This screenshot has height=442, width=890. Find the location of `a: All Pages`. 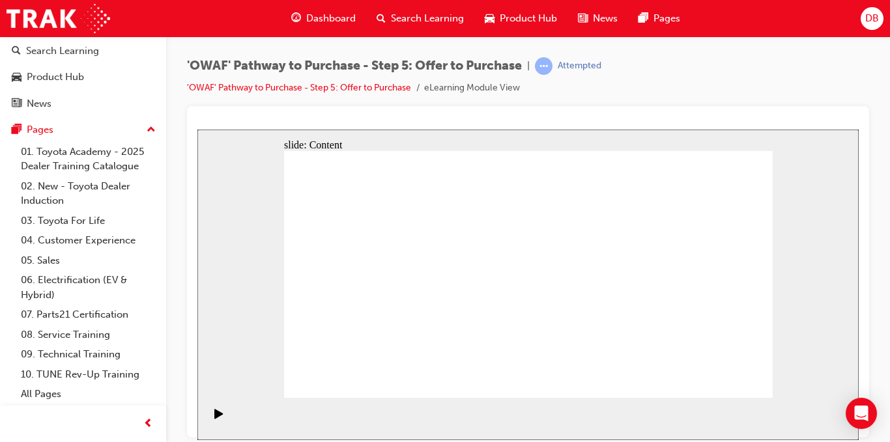

a: All Pages is located at coordinates (88, 394).